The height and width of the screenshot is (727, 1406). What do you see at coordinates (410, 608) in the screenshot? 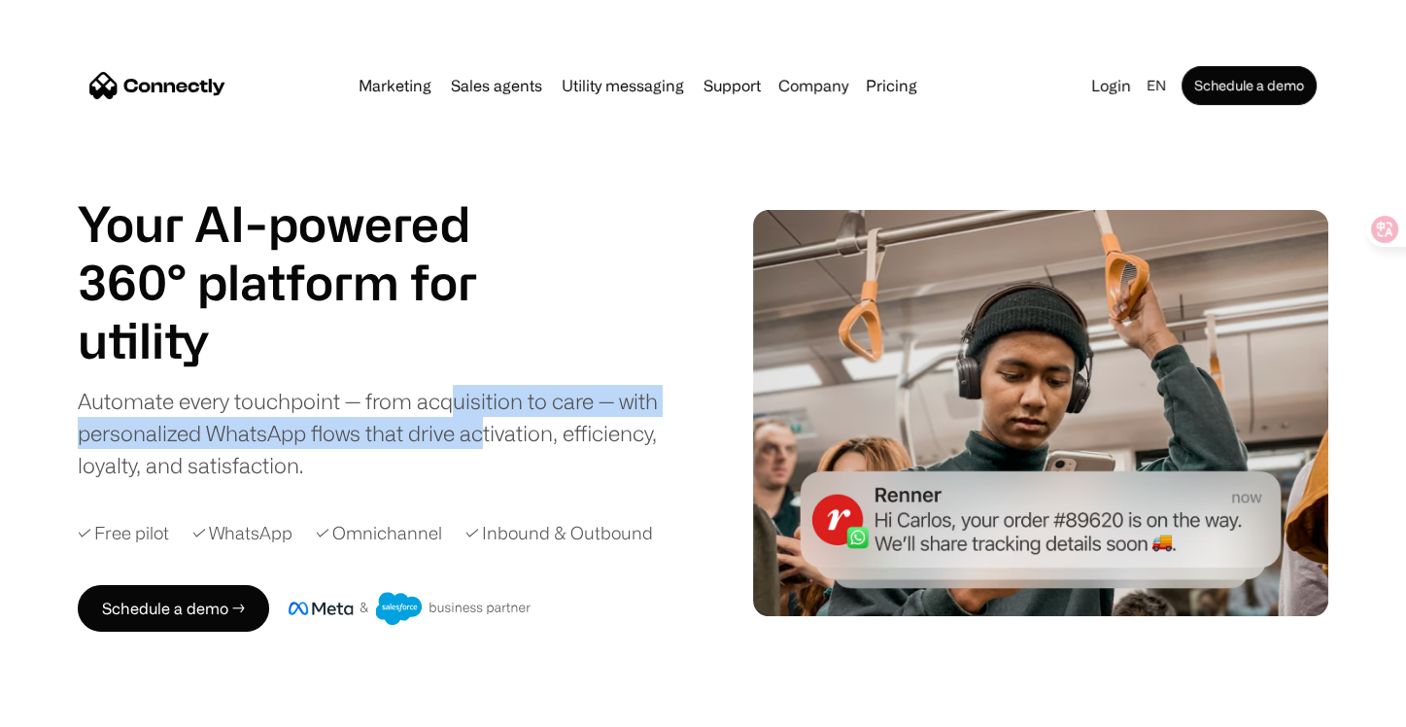
I see `img: Meta and Salesforce business partner badge.` at bounding box center [410, 608].